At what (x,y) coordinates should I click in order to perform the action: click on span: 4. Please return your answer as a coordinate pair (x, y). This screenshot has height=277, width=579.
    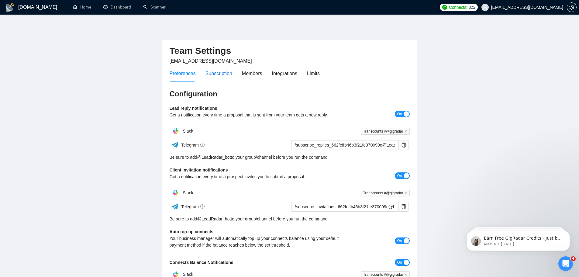
    Looking at the image, I should click on (573, 259).